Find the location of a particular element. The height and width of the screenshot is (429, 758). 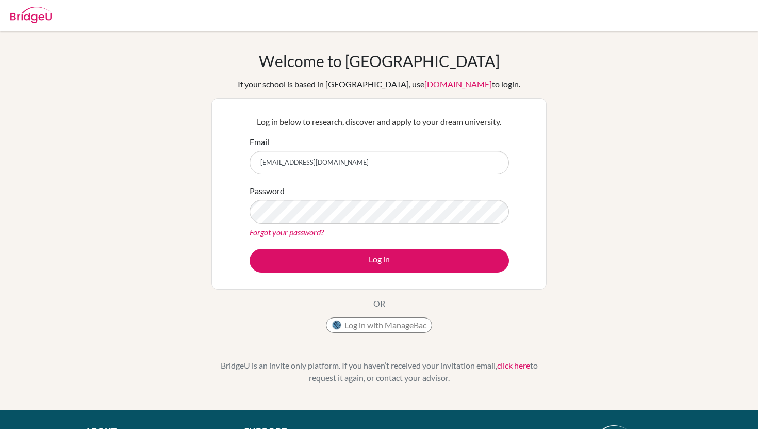

button: Log in with ManageBac is located at coordinates (379, 325).